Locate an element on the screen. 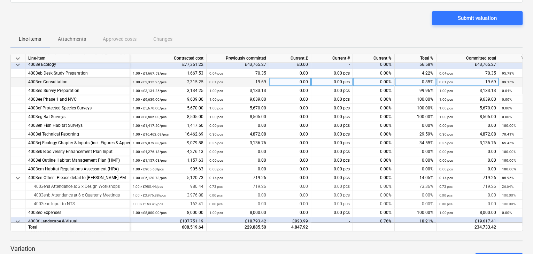 The width and height of the screenshot is (533, 254). div: £43,765.27 is located at coordinates (238, 64).